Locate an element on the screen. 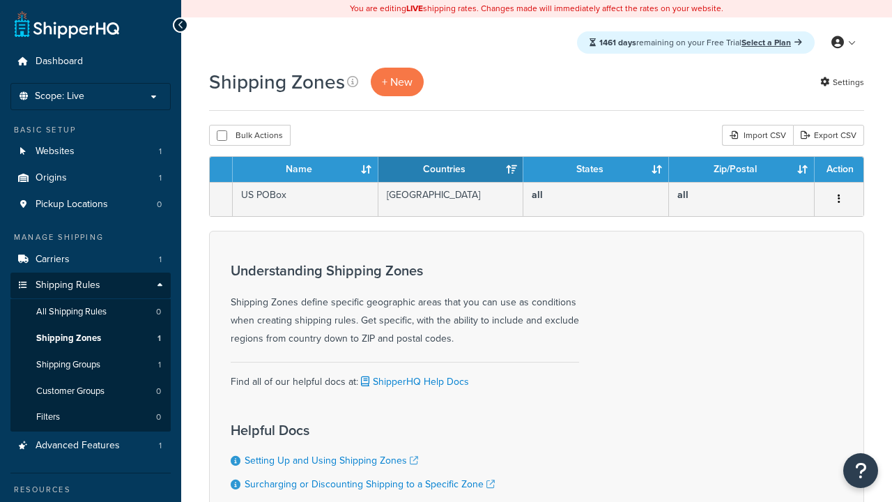  span: Shipping Groups is located at coordinates (68, 364).